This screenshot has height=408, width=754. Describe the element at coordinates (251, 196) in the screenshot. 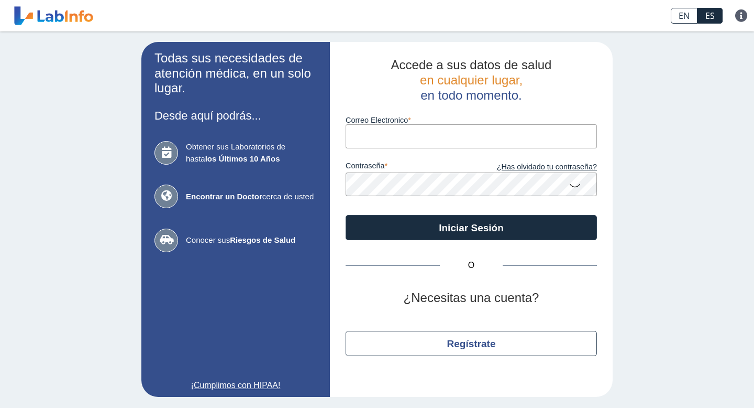

I see `span: cerca de usted` at that location.